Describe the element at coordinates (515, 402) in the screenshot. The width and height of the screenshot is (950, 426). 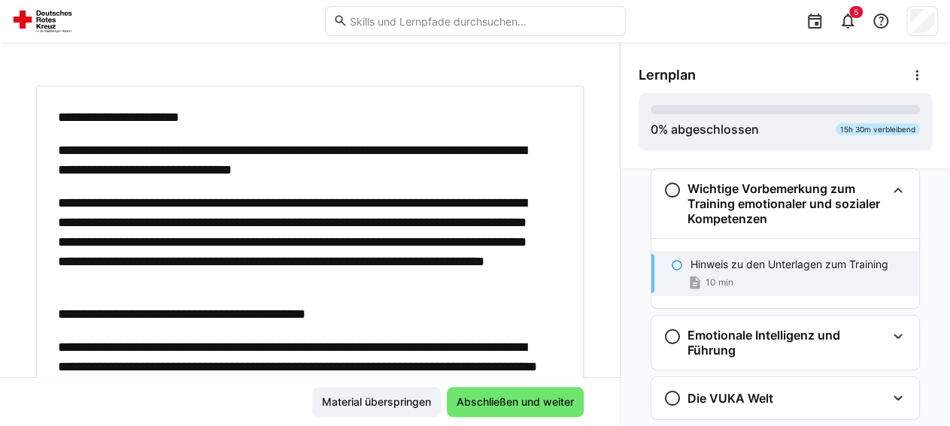
I see `span: Abschließen und weiter` at that location.